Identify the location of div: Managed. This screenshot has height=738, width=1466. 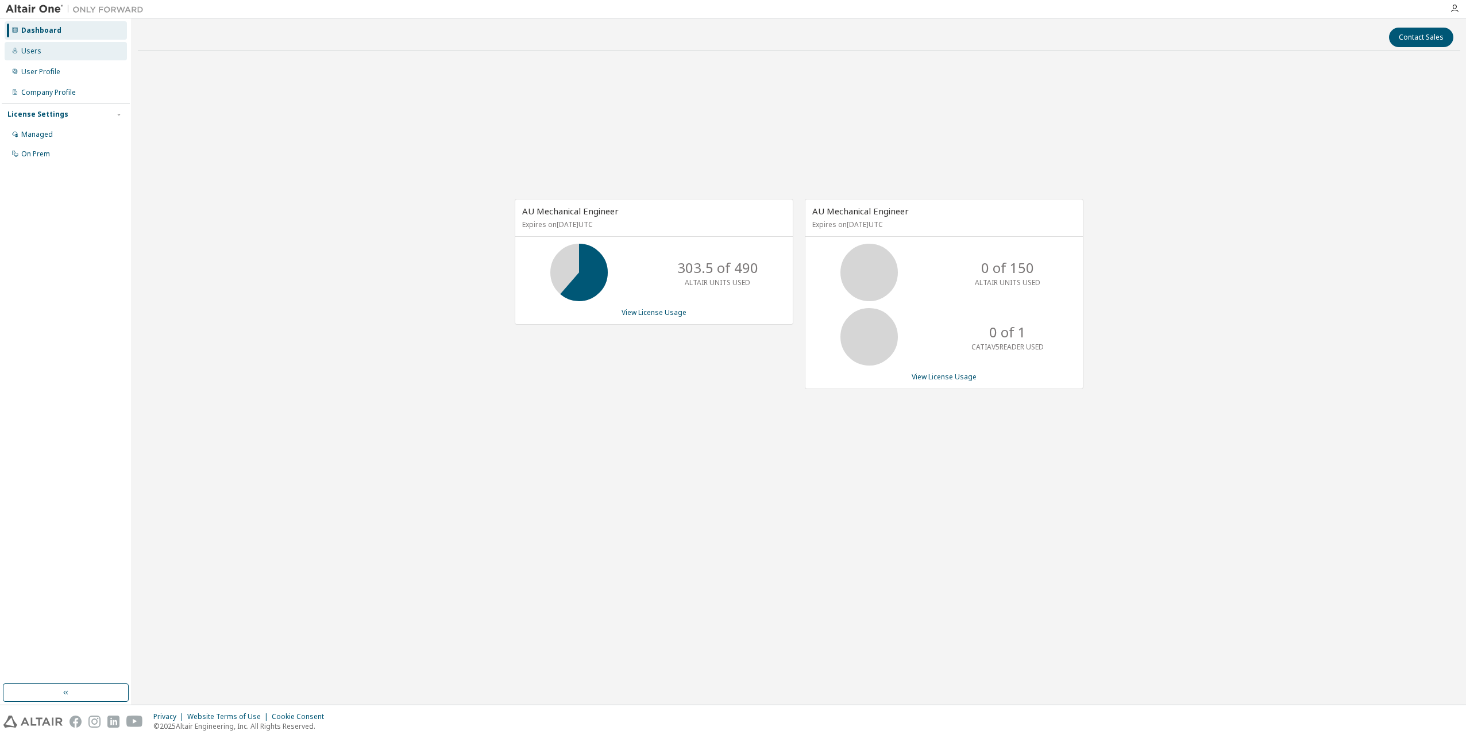
(37, 134).